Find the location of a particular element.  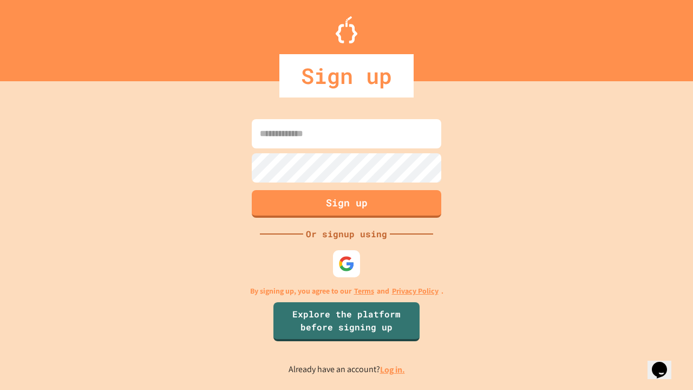

a: Terms is located at coordinates (364, 291).